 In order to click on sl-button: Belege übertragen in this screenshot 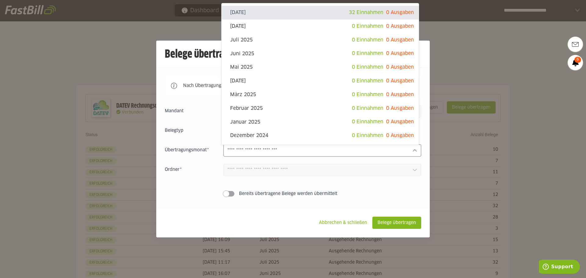, I will do `click(397, 223)`.